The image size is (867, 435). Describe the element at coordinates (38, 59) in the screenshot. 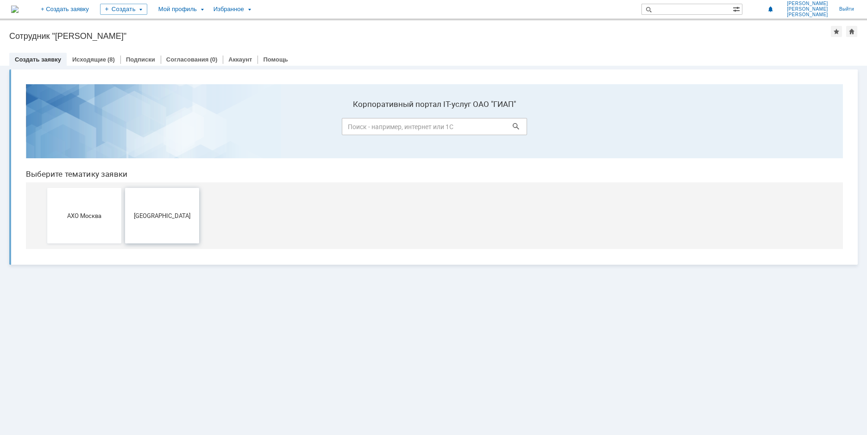

I see `a: Создать заявку` at that location.